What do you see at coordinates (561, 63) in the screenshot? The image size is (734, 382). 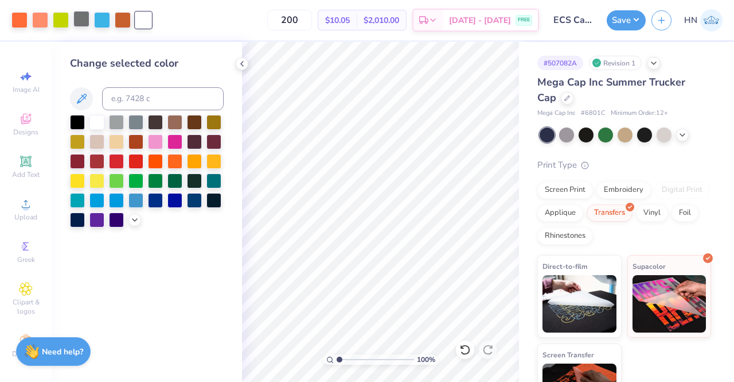 I see `div: # 507082A` at bounding box center [561, 63].